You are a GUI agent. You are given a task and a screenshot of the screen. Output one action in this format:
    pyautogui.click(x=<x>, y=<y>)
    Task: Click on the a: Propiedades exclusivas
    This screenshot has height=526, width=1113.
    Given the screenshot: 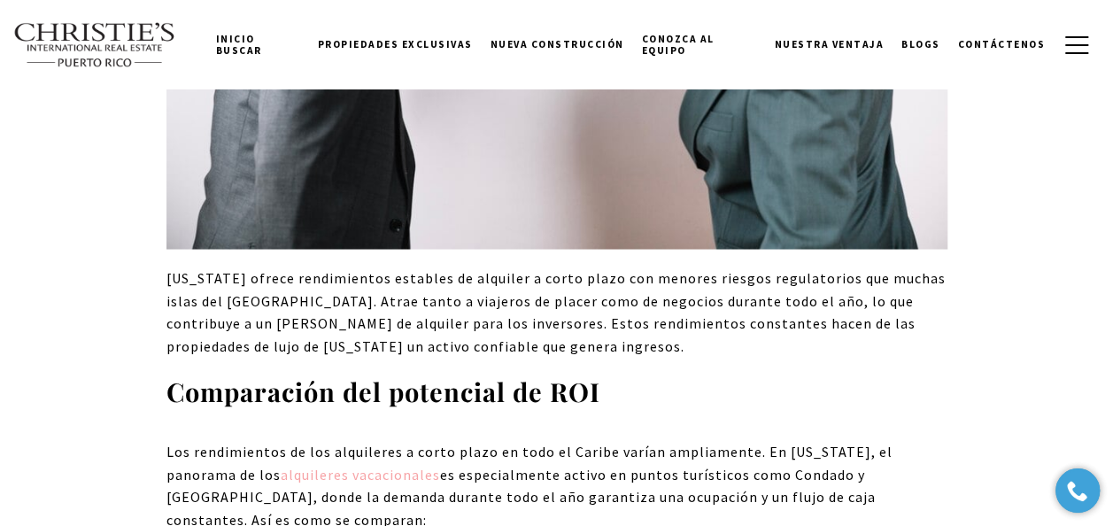 What is the action you would take?
    pyautogui.click(x=395, y=44)
    